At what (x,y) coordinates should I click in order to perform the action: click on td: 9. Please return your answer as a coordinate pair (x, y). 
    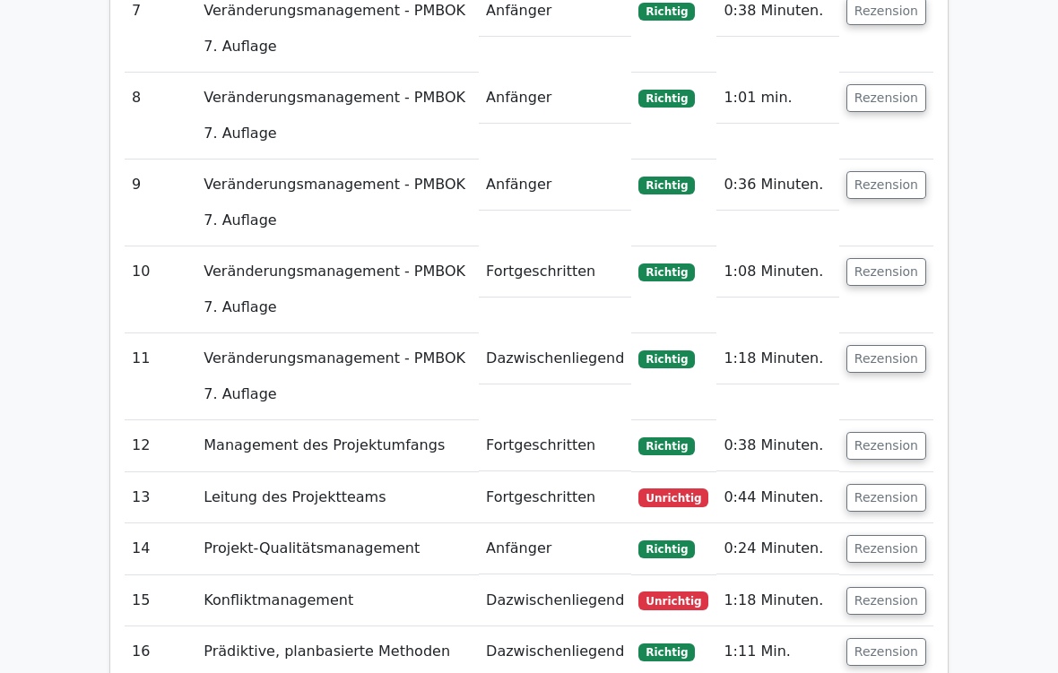
    Looking at the image, I should click on (160, 203).